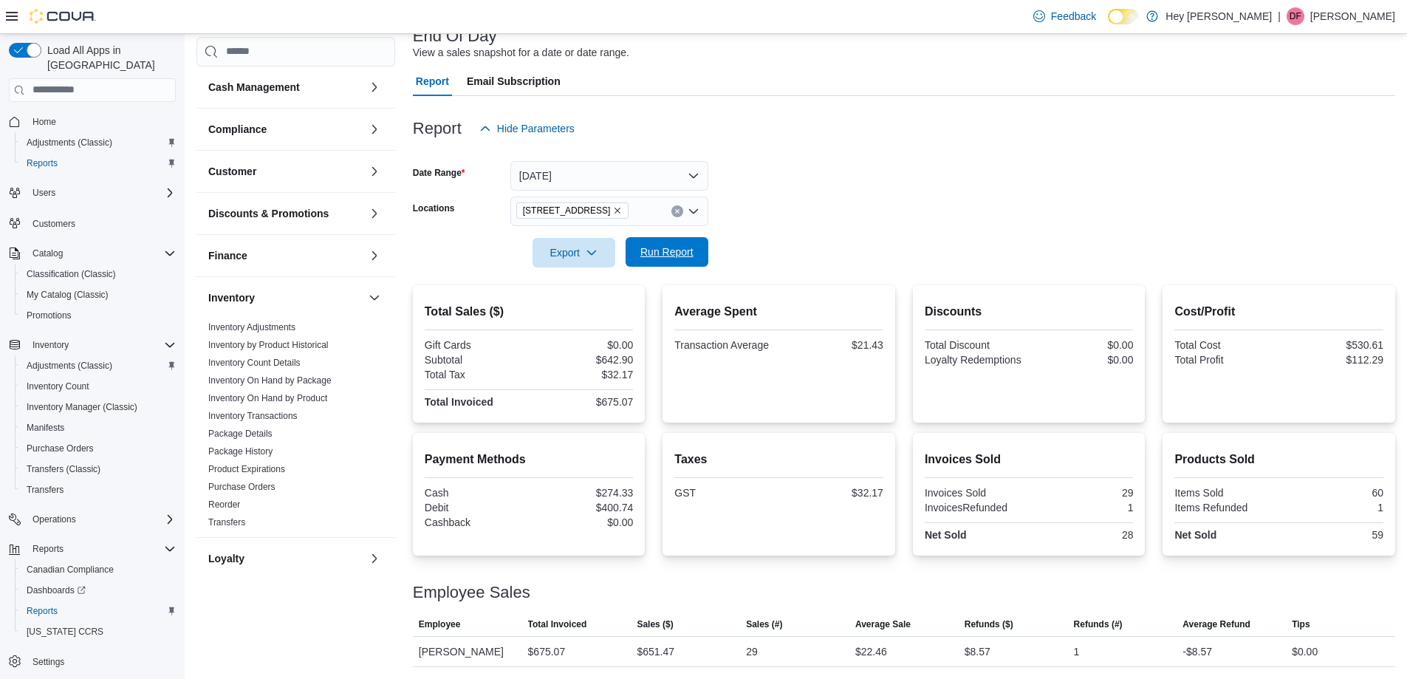 The width and height of the screenshot is (1407, 679). What do you see at coordinates (1296, 16) in the screenshot?
I see `div: Dawna Fuller` at bounding box center [1296, 16].